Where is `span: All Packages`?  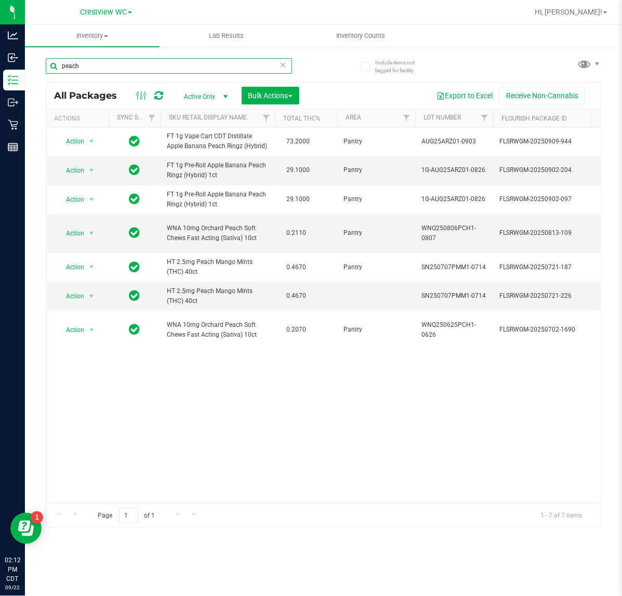
span: All Packages is located at coordinates (90, 96).